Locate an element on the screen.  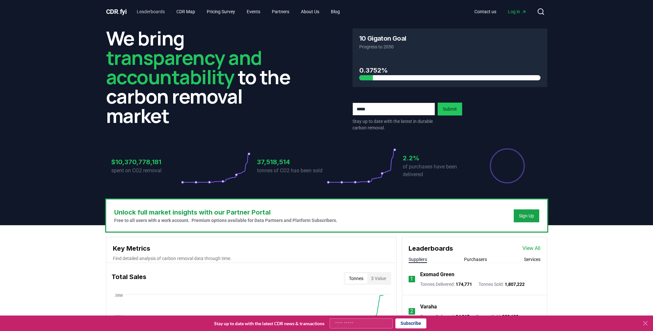
span: 1,807,222 is located at coordinates (514, 284).